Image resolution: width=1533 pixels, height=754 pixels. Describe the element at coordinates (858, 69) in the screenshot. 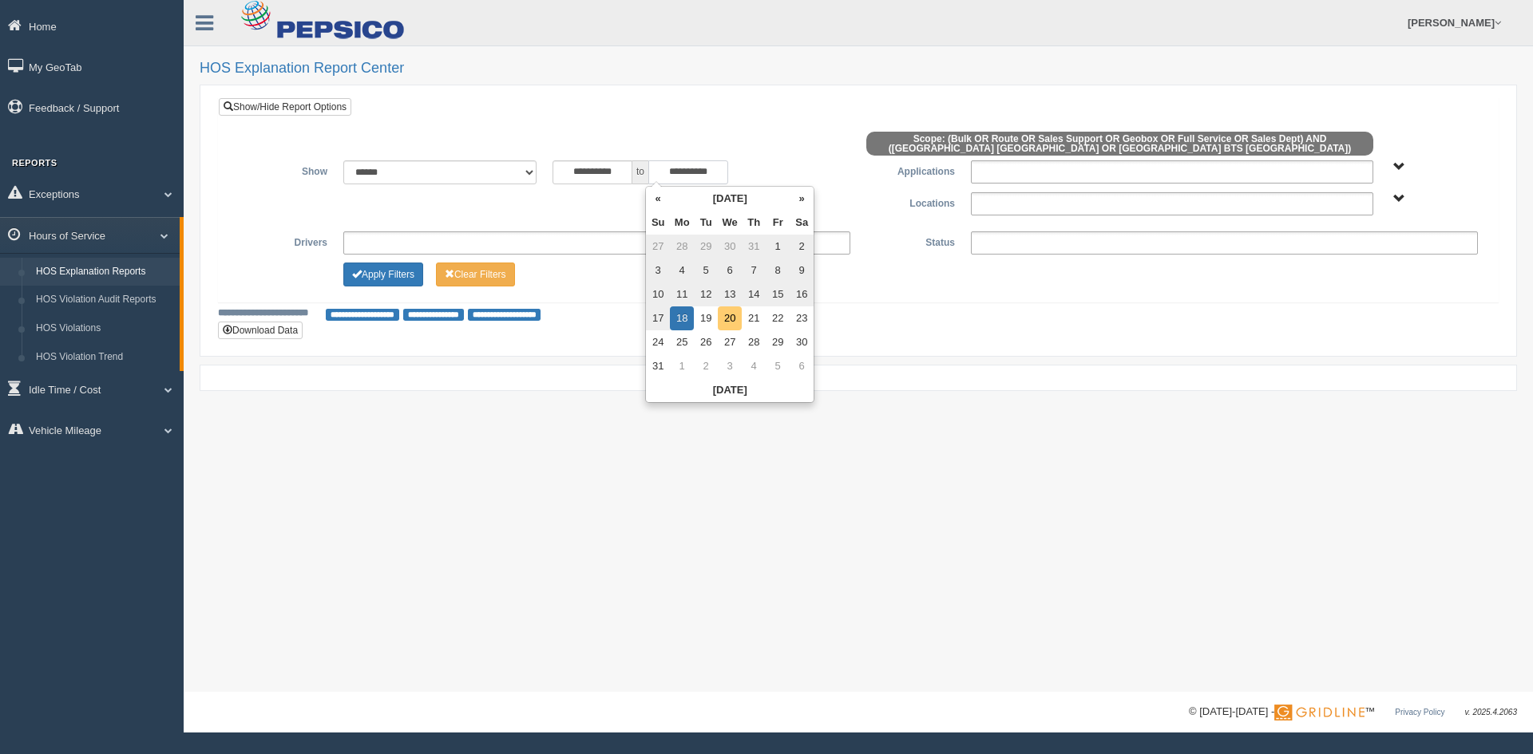

I see `h2: HOS Explanation Report Center` at that location.